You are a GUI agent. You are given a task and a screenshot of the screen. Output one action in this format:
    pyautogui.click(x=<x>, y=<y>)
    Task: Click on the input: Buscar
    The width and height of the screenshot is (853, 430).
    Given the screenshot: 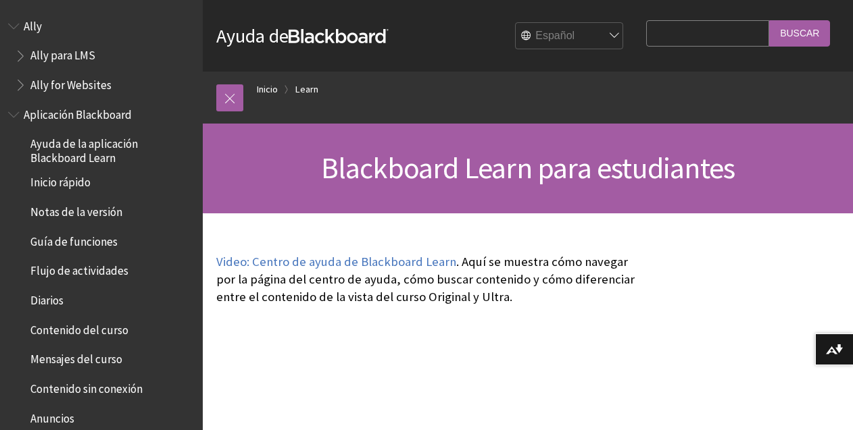 What is the action you would take?
    pyautogui.click(x=799, y=33)
    